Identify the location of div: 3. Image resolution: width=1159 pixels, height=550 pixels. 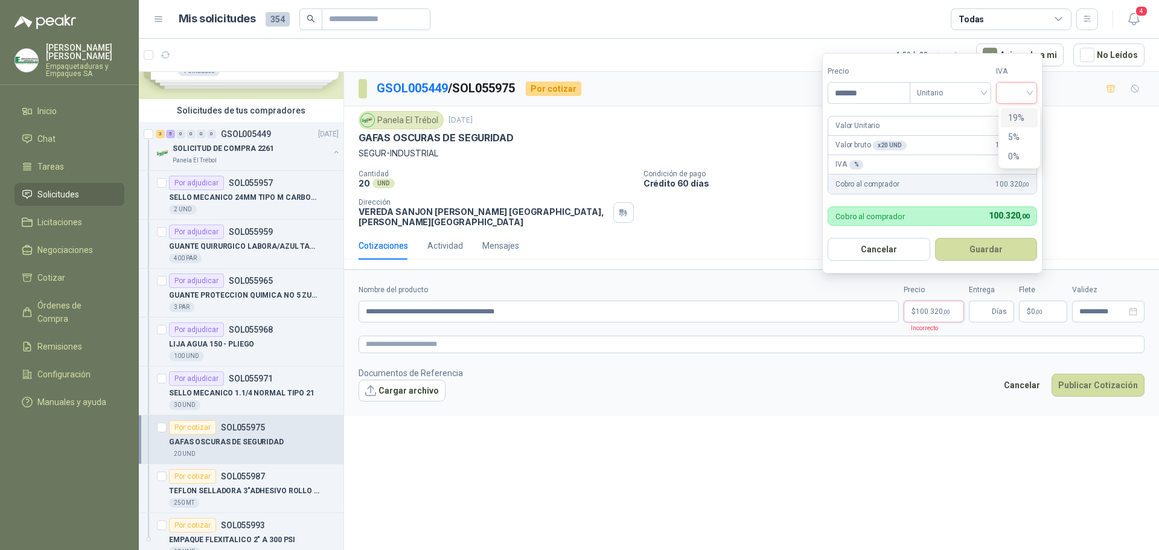
(160, 134).